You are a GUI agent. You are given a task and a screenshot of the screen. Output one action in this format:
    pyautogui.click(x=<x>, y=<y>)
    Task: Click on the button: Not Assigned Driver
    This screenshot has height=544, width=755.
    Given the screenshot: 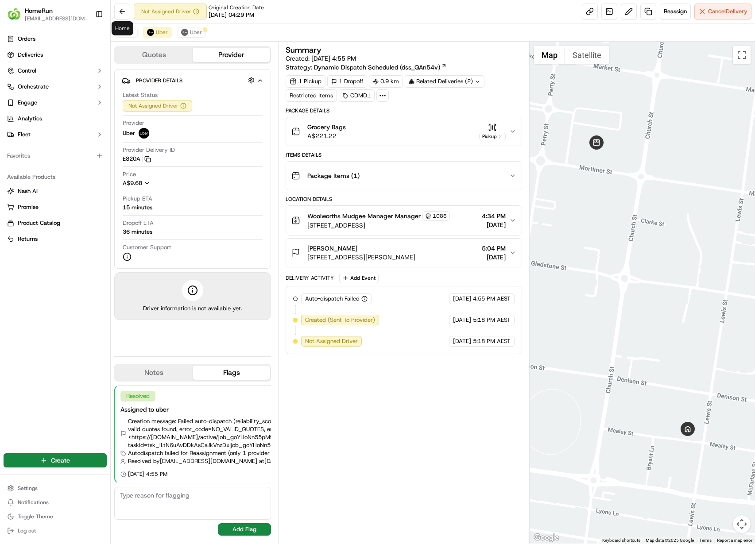 What is the action you would take?
    pyautogui.click(x=170, y=12)
    